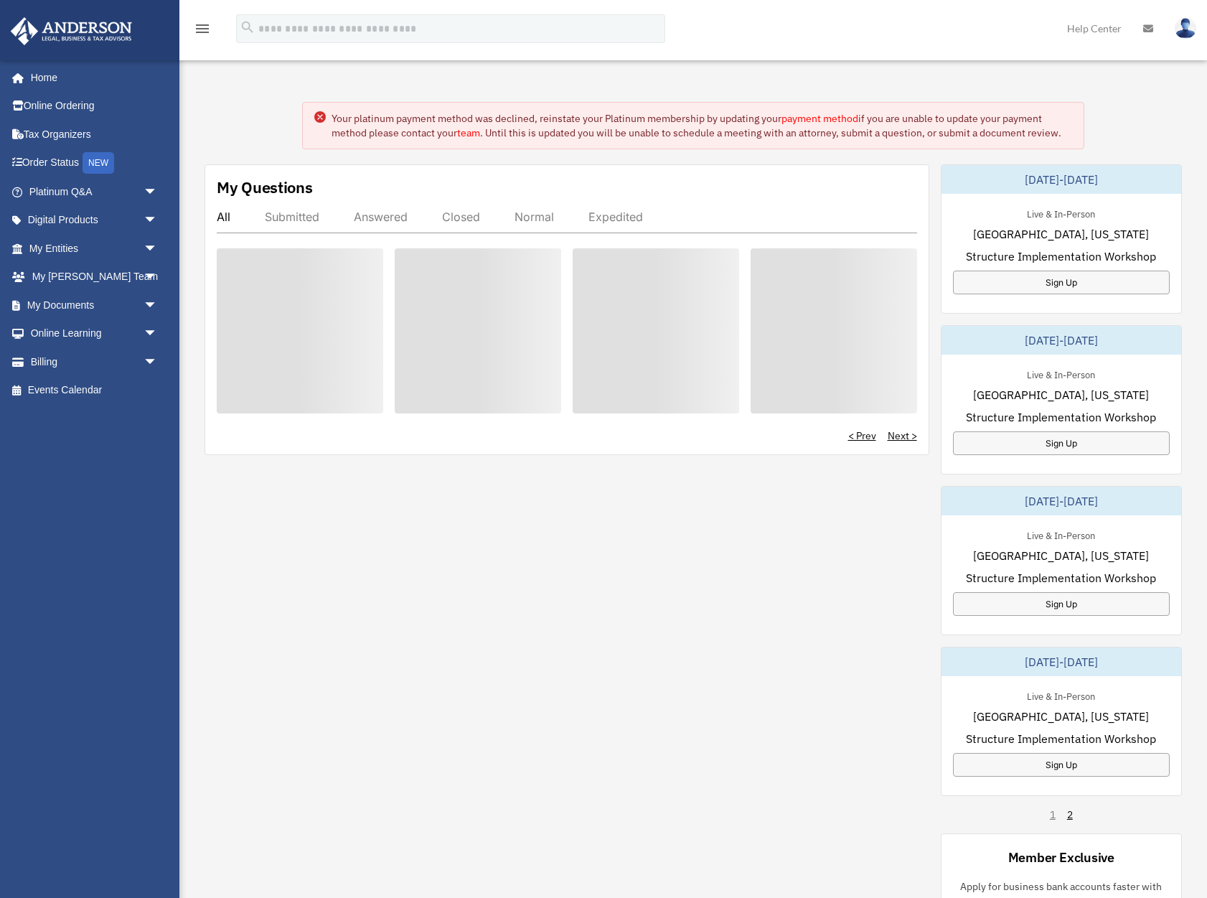  Describe the element at coordinates (95, 362) in the screenshot. I see `a: Billingarrow_drop_down` at that location.